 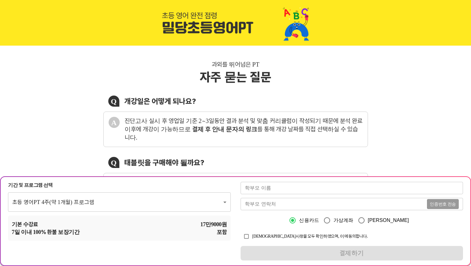 I want to click on img: 1, so click(x=236, y=23).